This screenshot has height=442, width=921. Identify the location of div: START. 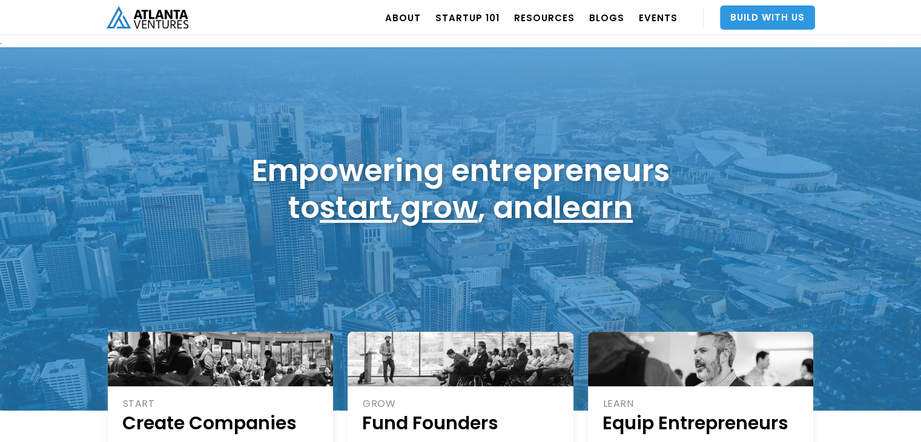
(222, 404).